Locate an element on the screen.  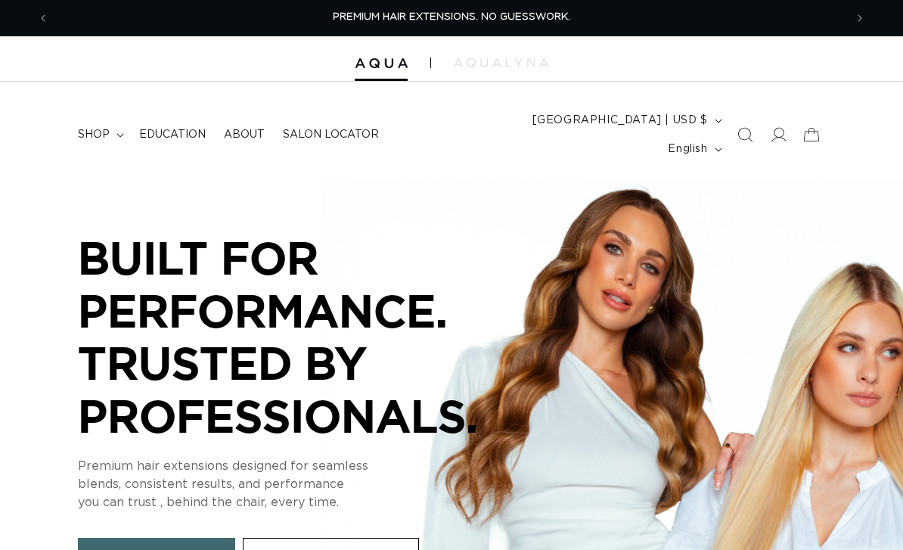
a: Education is located at coordinates (172, 135).